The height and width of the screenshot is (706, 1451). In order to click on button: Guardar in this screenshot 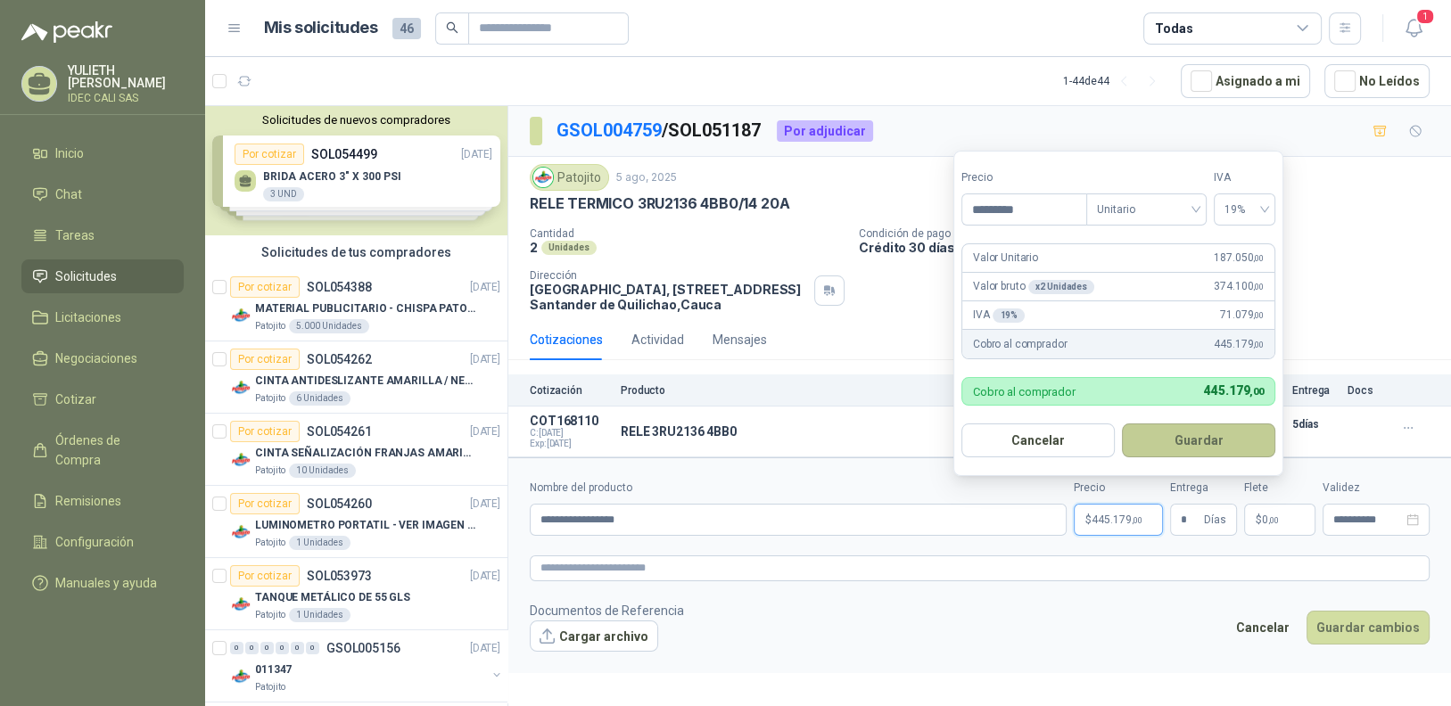, I will do `click(1199, 441)`.